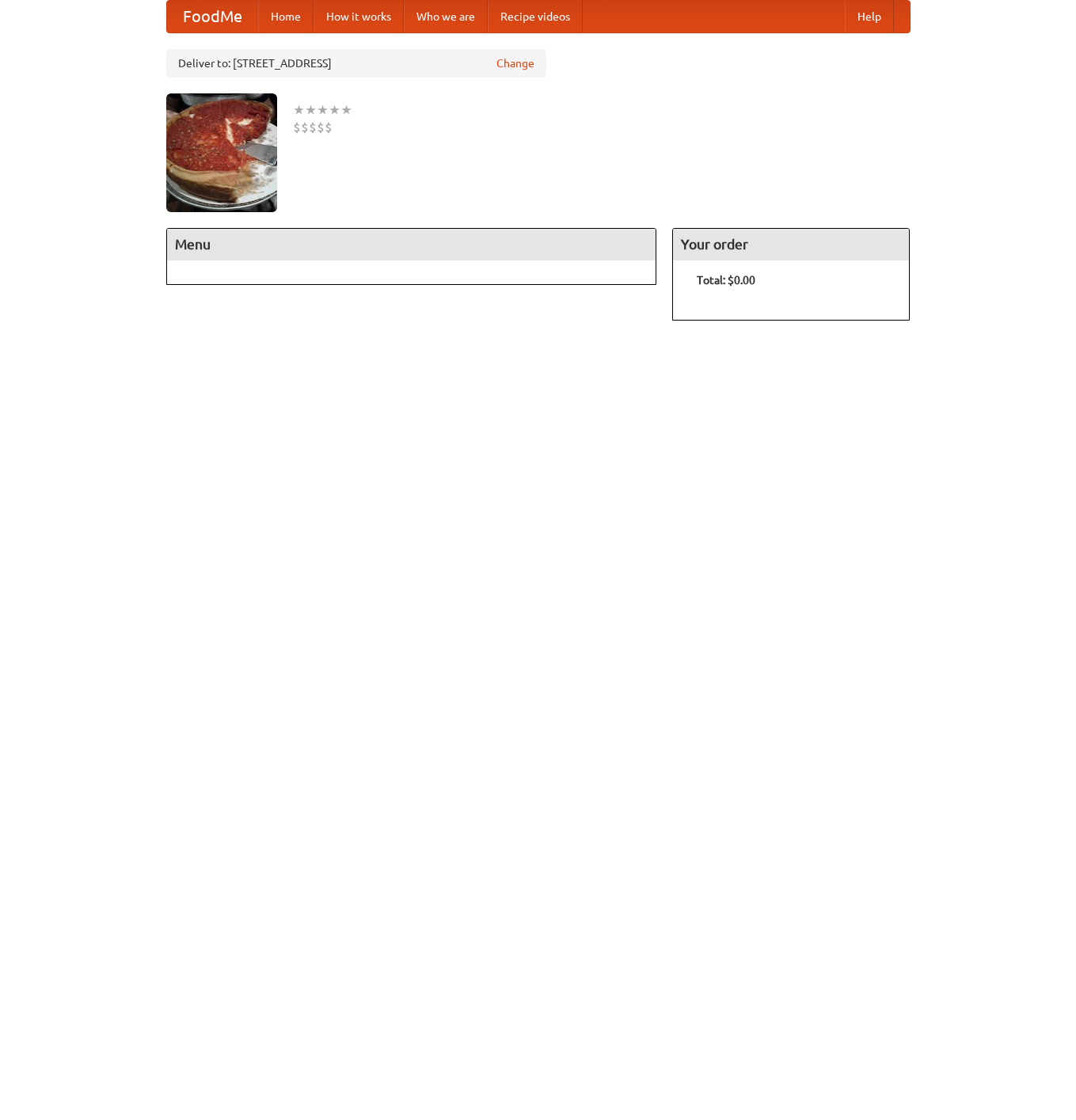 The height and width of the screenshot is (1120, 1076). What do you see at coordinates (285, 17) in the screenshot?
I see `a: Home` at bounding box center [285, 17].